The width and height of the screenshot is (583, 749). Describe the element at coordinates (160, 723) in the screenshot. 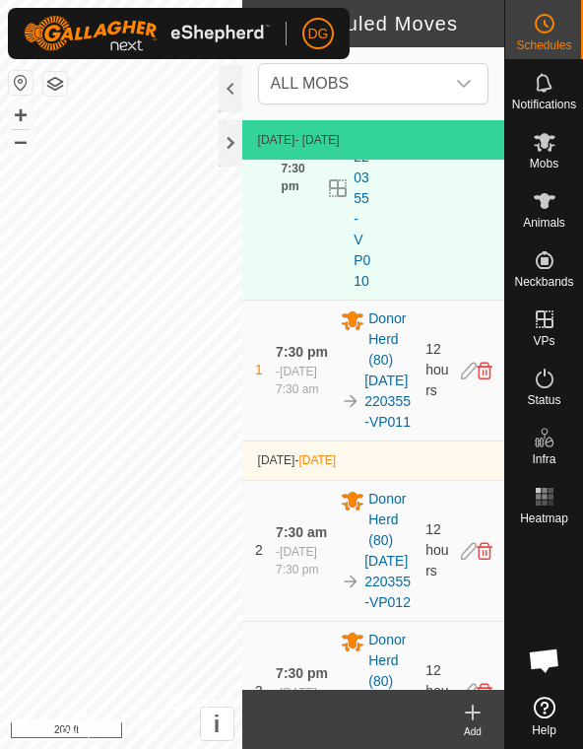

I see `a: Contact Us` at that location.